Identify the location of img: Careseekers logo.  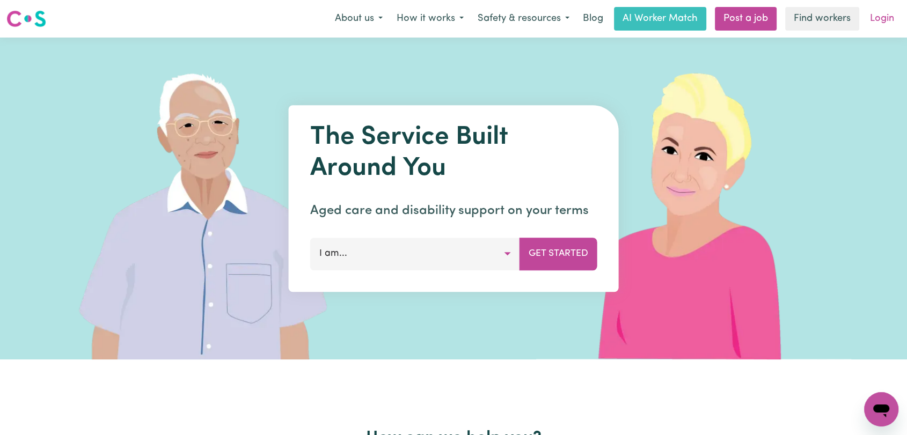
(26, 19).